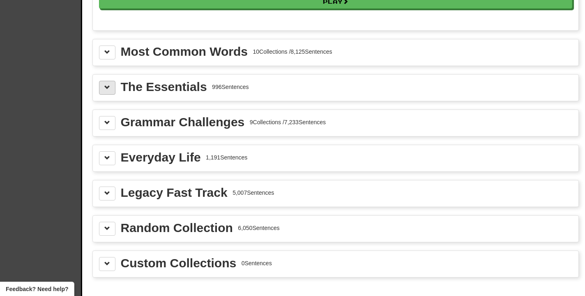  I want to click on div: 9 Collections / 7,233 Sentences, so click(287, 122).